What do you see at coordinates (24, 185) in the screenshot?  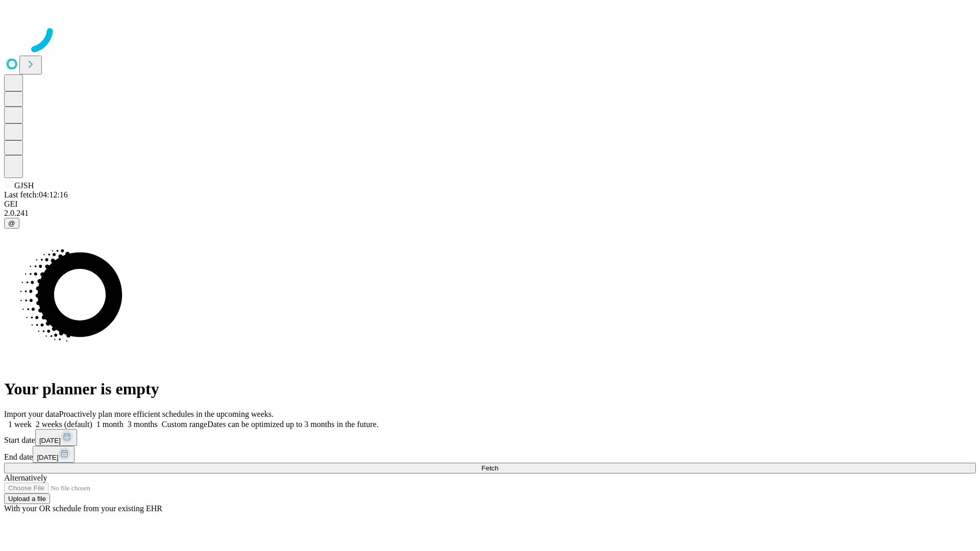 I see `span: GJSH` at bounding box center [24, 185].